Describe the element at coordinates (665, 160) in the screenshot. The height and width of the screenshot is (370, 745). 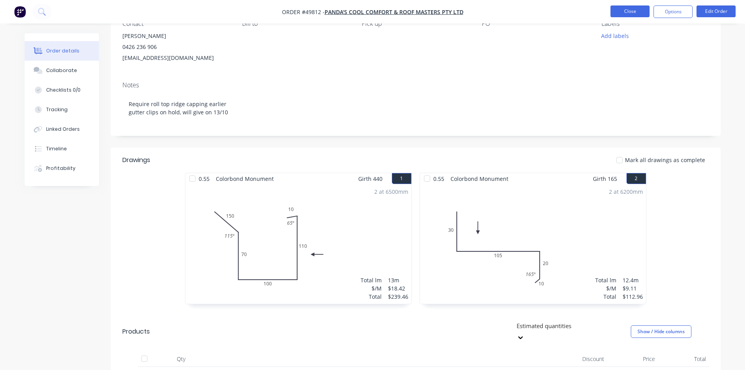
I see `span: Mark all drawings as complete` at that location.